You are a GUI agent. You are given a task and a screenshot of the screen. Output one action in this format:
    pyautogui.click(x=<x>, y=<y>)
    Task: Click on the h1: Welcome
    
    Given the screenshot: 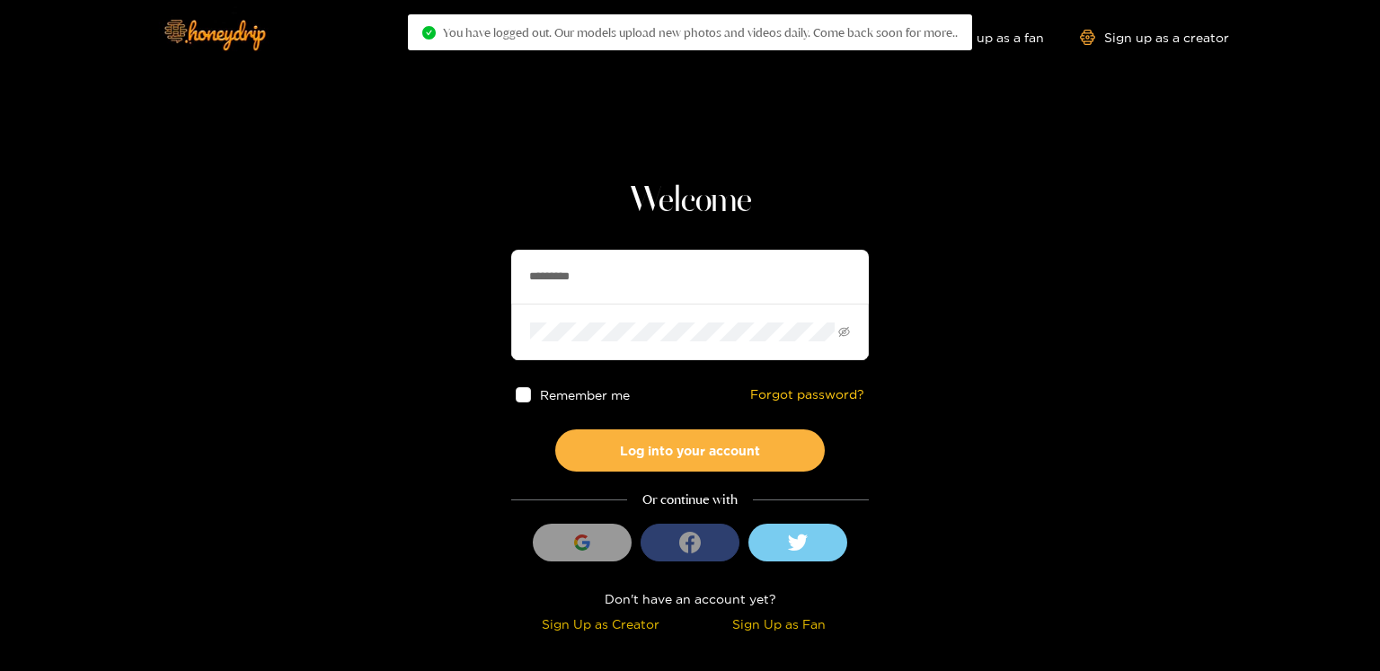 What is the action you would take?
    pyautogui.click(x=690, y=201)
    